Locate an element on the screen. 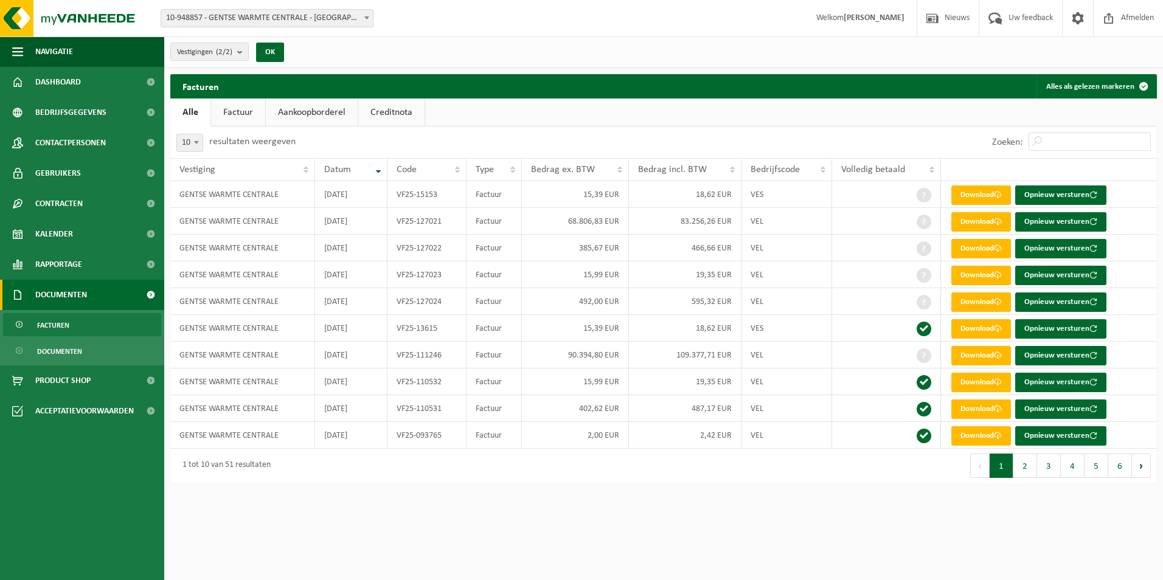  td: VF25-127022 is located at coordinates (427, 248).